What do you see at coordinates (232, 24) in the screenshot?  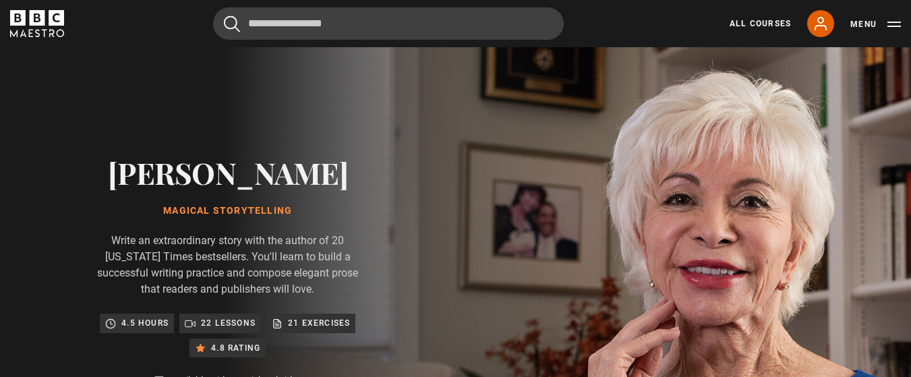 I see `button: Submit the search query` at bounding box center [232, 24].